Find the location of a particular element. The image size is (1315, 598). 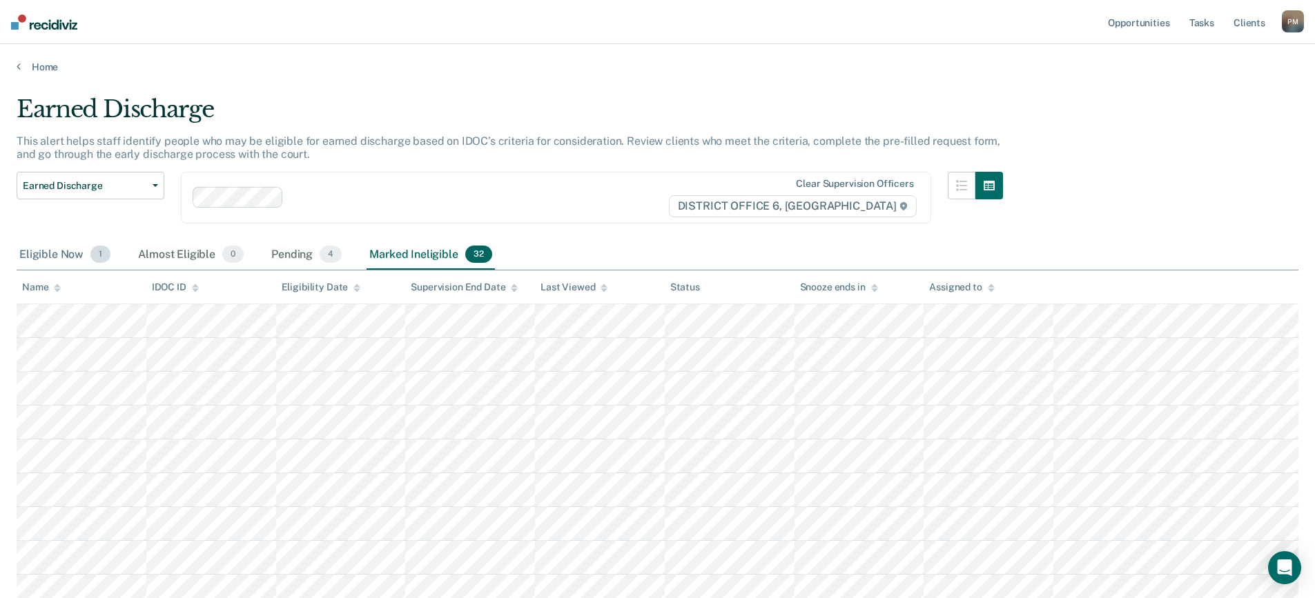

div: Assigned to is located at coordinates (961, 287).